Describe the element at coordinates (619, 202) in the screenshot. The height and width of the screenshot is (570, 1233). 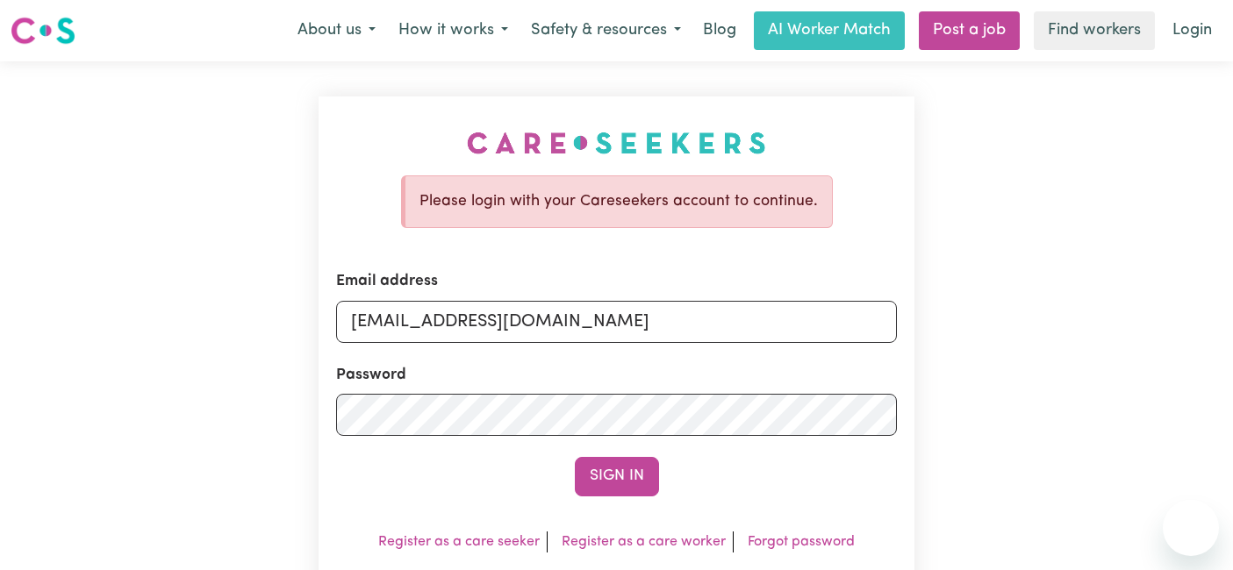
I see `p: Please login with your Careseekers account to continue.` at that location.